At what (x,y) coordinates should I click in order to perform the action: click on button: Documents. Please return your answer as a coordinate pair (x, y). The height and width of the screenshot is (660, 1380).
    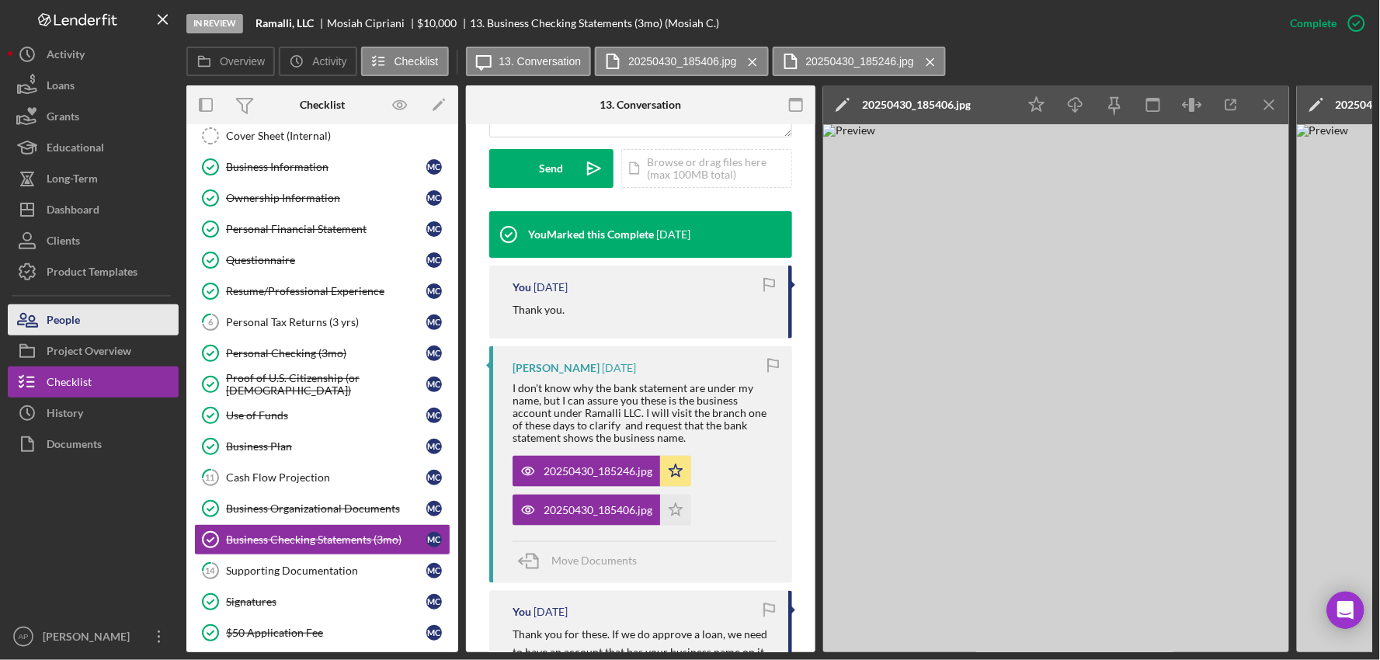
    Looking at the image, I should click on (93, 444).